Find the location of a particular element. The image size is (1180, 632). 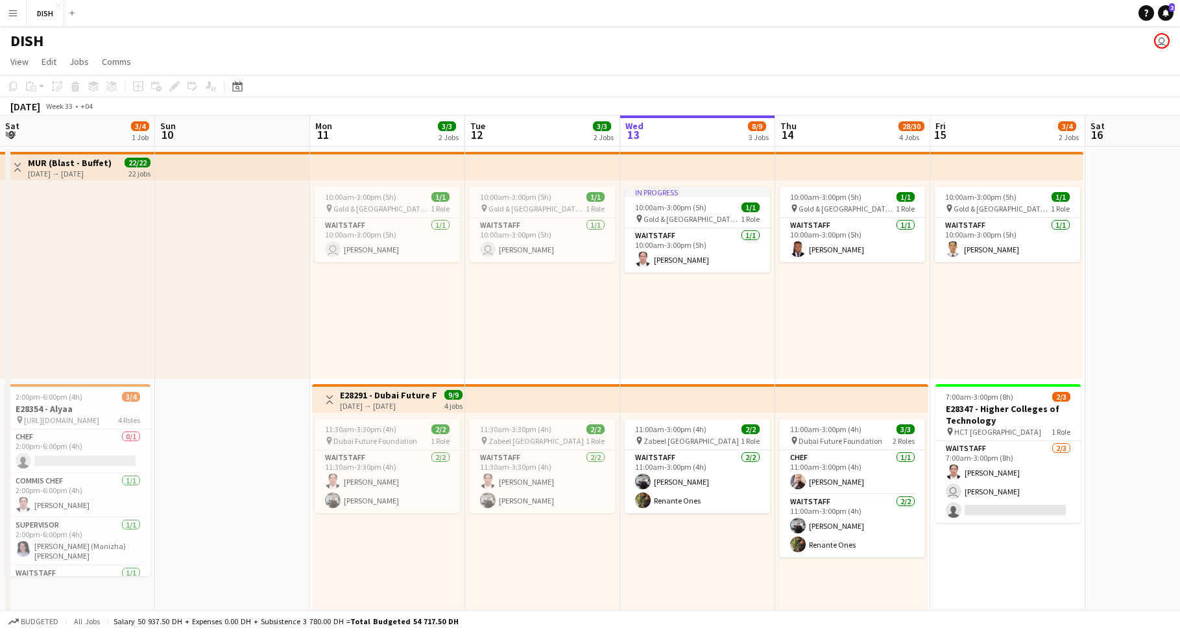

a: Jobs is located at coordinates (79, 62).